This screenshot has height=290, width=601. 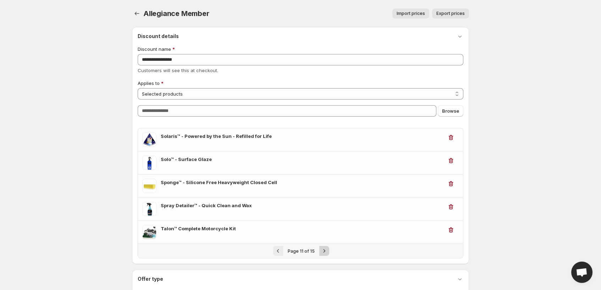 What do you see at coordinates (582, 272) in the screenshot?
I see `a: Open chat` at bounding box center [582, 272].